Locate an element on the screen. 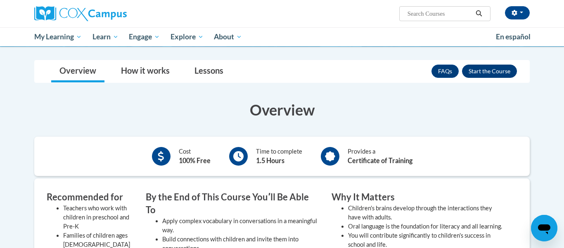 Image resolution: width=564 pixels, height=248 pixels. span: Learn is located at coordinates (105, 37).